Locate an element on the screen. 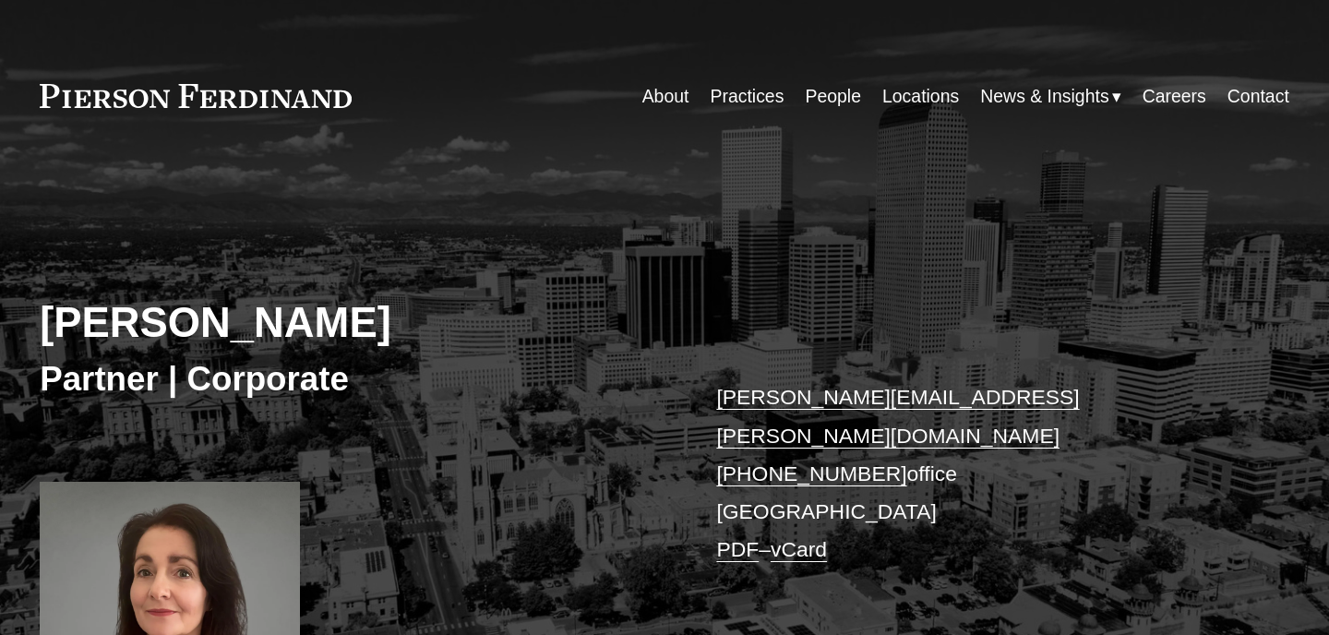 This screenshot has height=635, width=1329. h3: Partner | Corporate is located at coordinates (352, 379).